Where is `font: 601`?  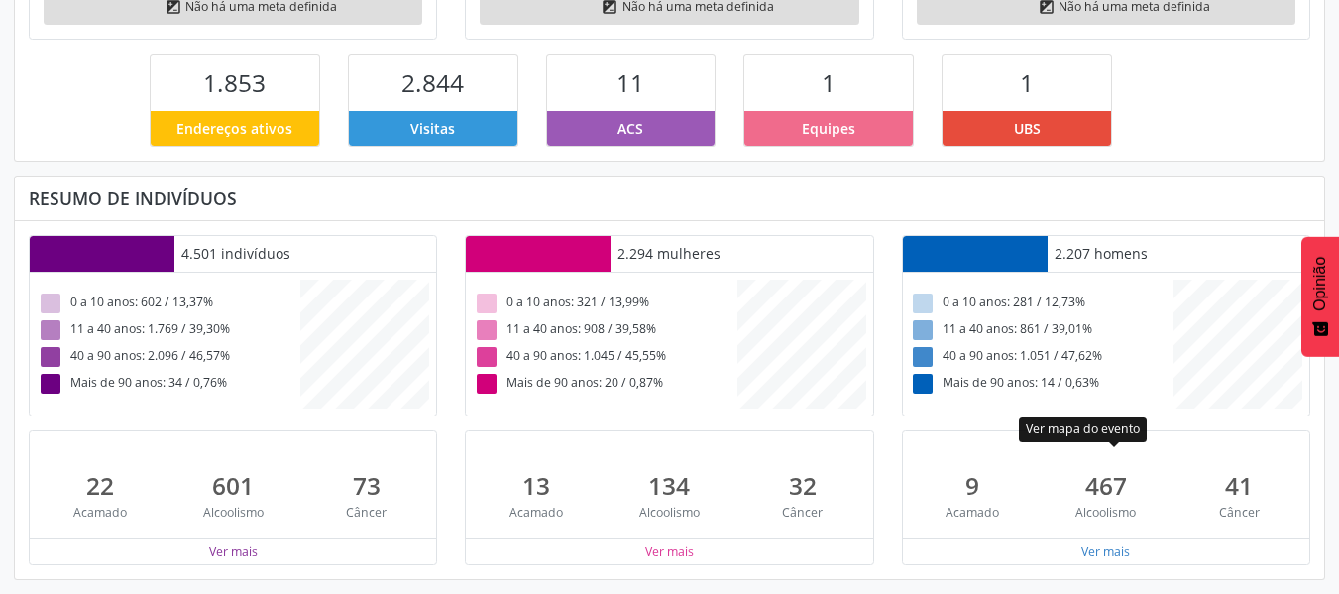 font: 601 is located at coordinates (233, 485).